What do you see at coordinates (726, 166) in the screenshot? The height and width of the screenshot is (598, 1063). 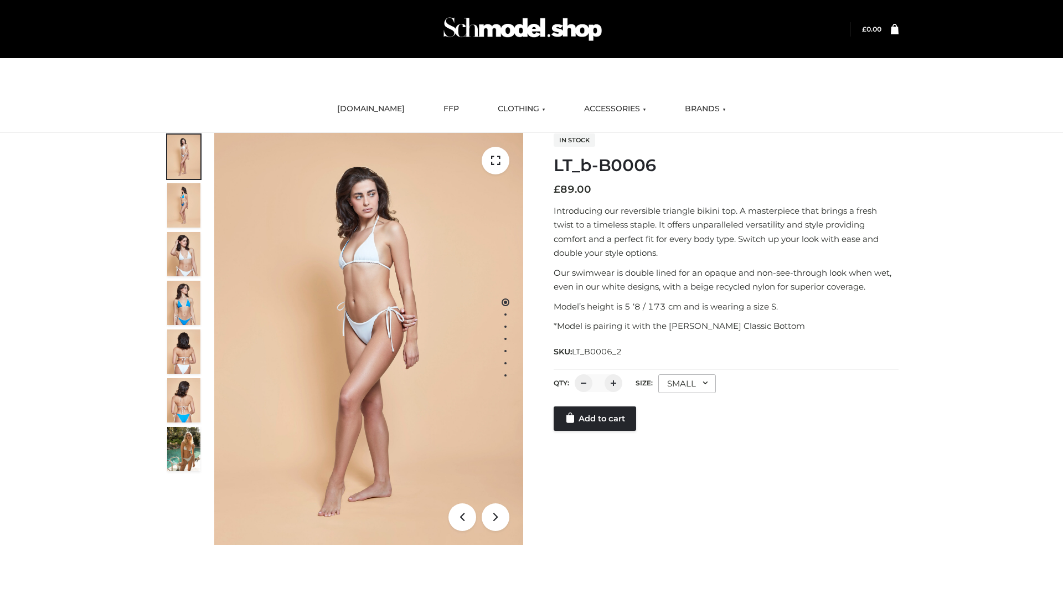 I see `h1: LT_b-B0006` at bounding box center [726, 166].